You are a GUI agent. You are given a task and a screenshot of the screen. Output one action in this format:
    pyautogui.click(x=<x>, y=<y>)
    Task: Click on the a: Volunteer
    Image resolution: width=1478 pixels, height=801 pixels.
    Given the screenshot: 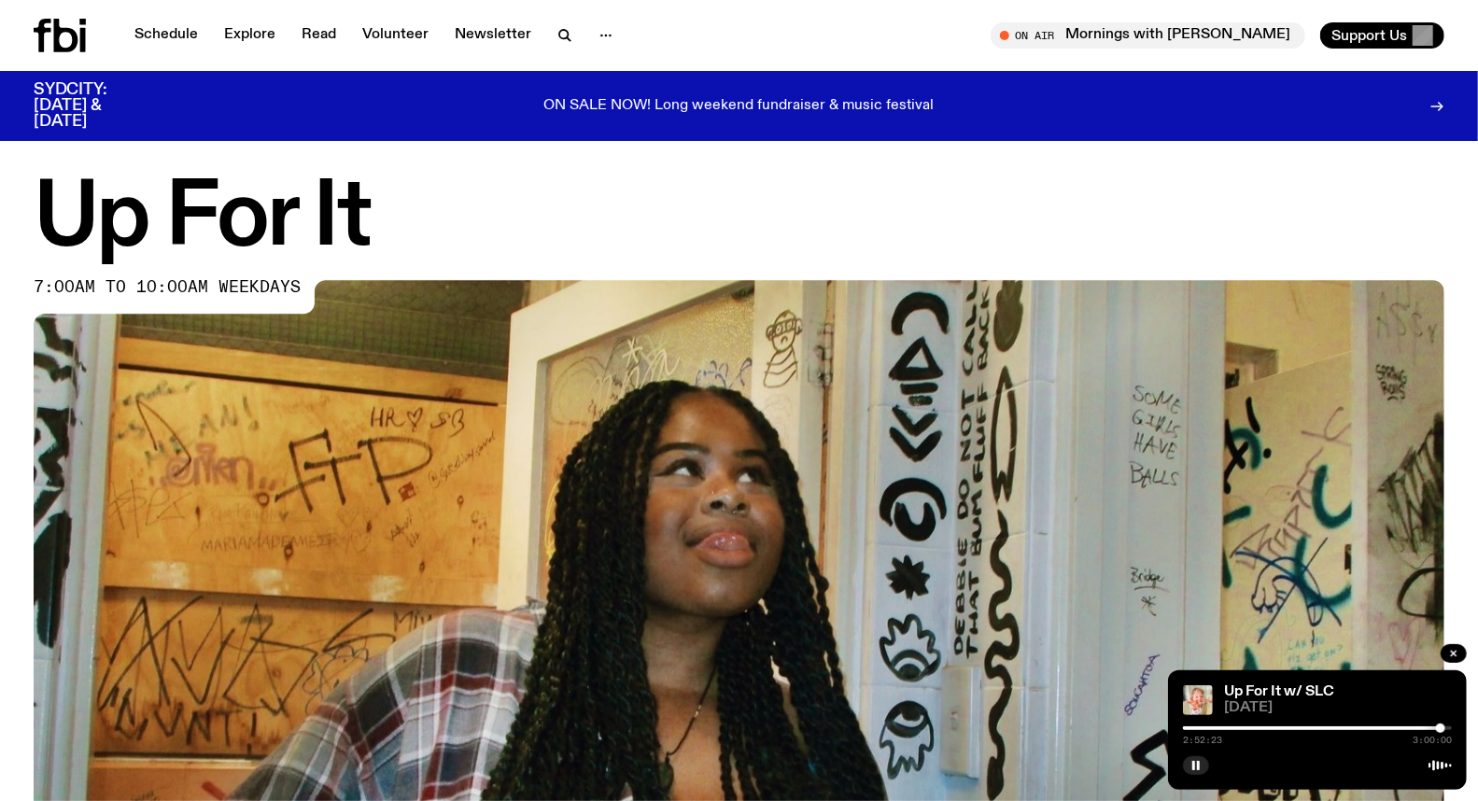 What is the action you would take?
    pyautogui.click(x=395, y=35)
    